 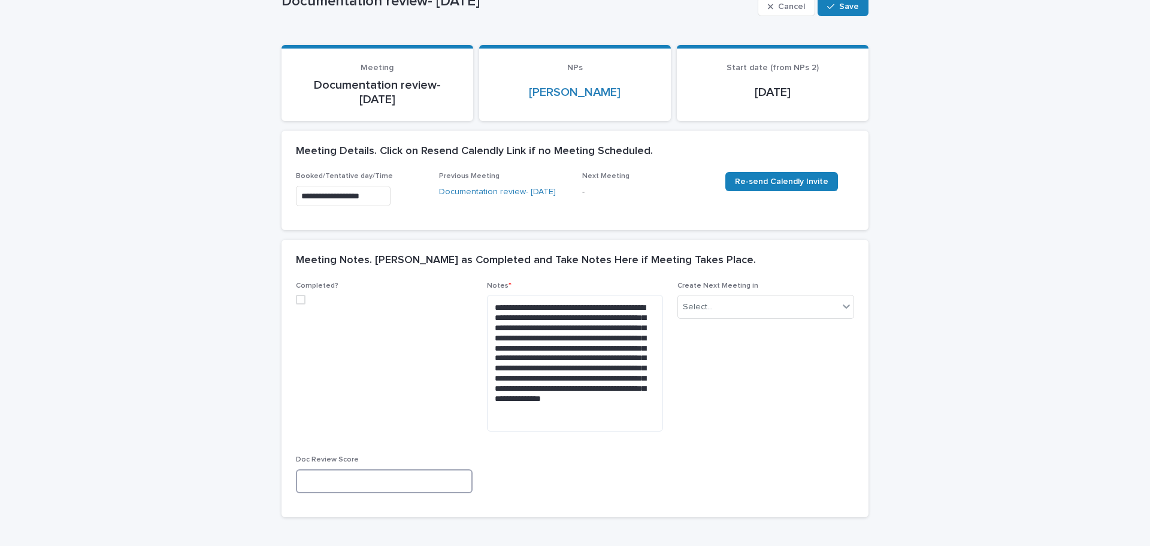 What do you see at coordinates (782, 181) in the screenshot?
I see `a: Re-send Calendly Invite` at bounding box center [782, 181].